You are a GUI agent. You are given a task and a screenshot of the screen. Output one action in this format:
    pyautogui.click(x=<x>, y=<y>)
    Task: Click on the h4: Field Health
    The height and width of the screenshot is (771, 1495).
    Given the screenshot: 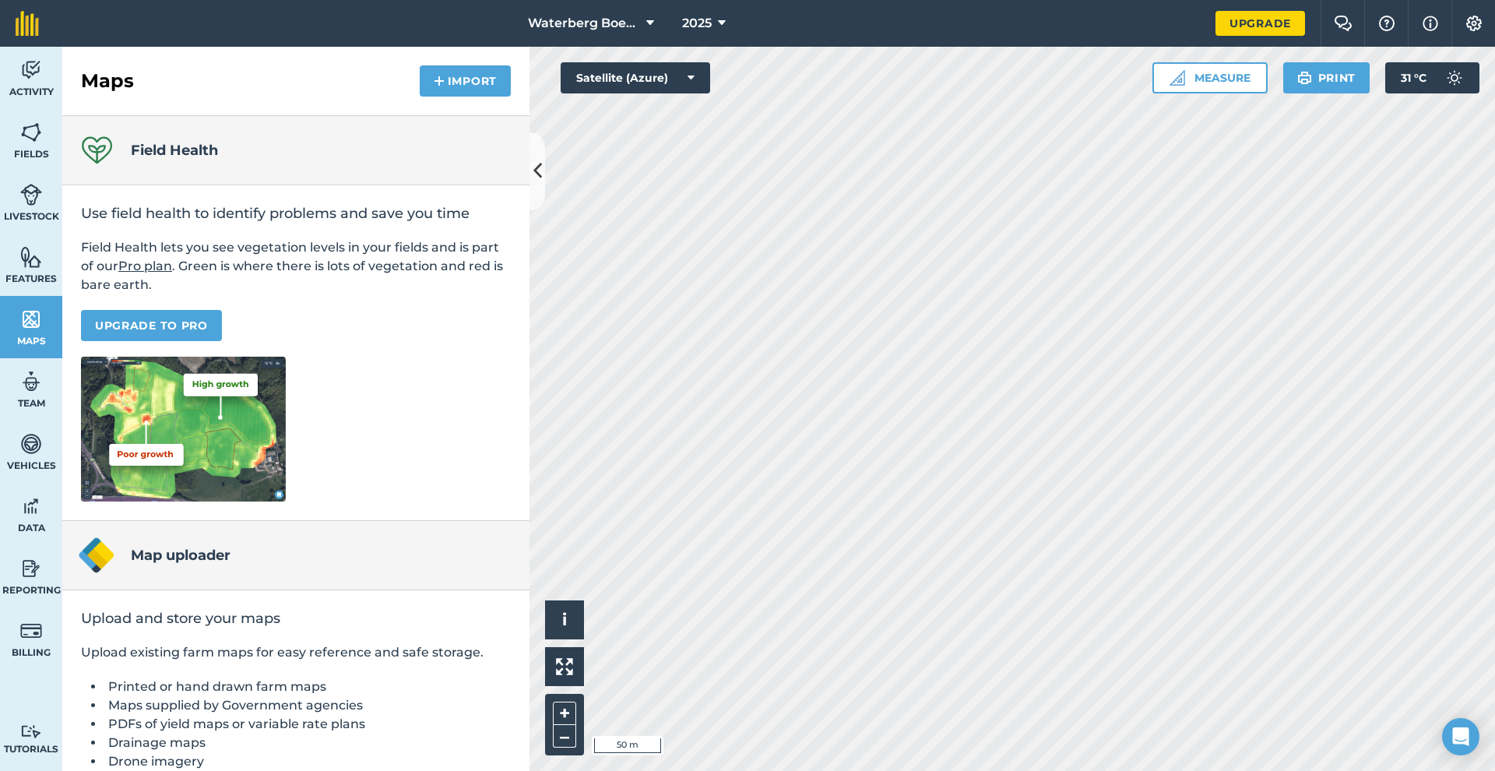 What is the action you would take?
    pyautogui.click(x=174, y=150)
    